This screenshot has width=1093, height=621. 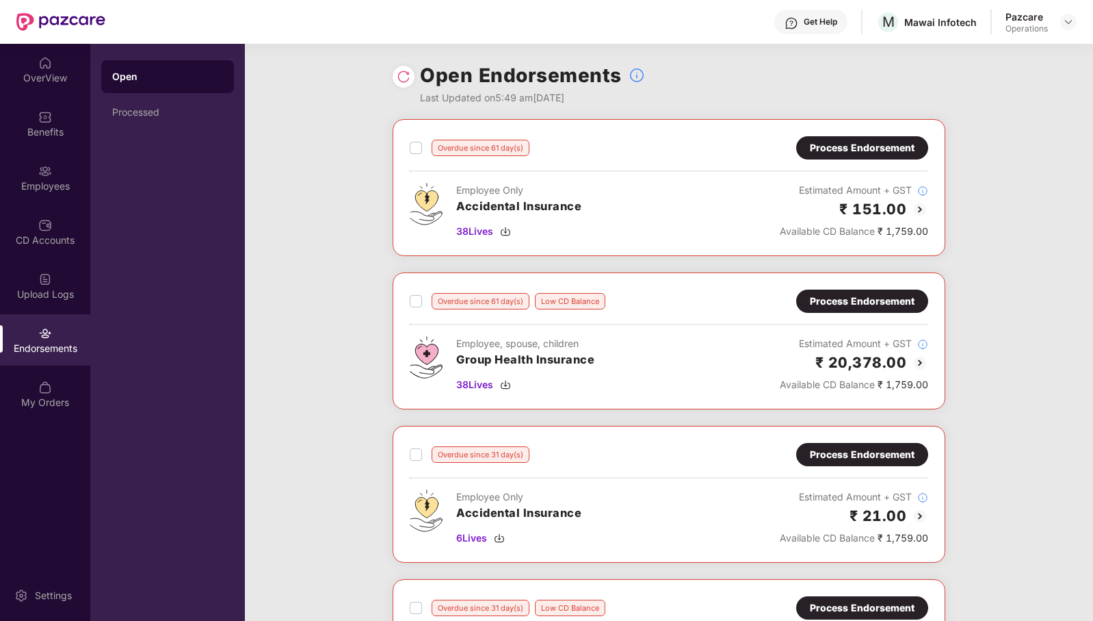 What do you see at coordinates (471, 538) in the screenshot?
I see `span: 6 Lives` at bounding box center [471, 538].